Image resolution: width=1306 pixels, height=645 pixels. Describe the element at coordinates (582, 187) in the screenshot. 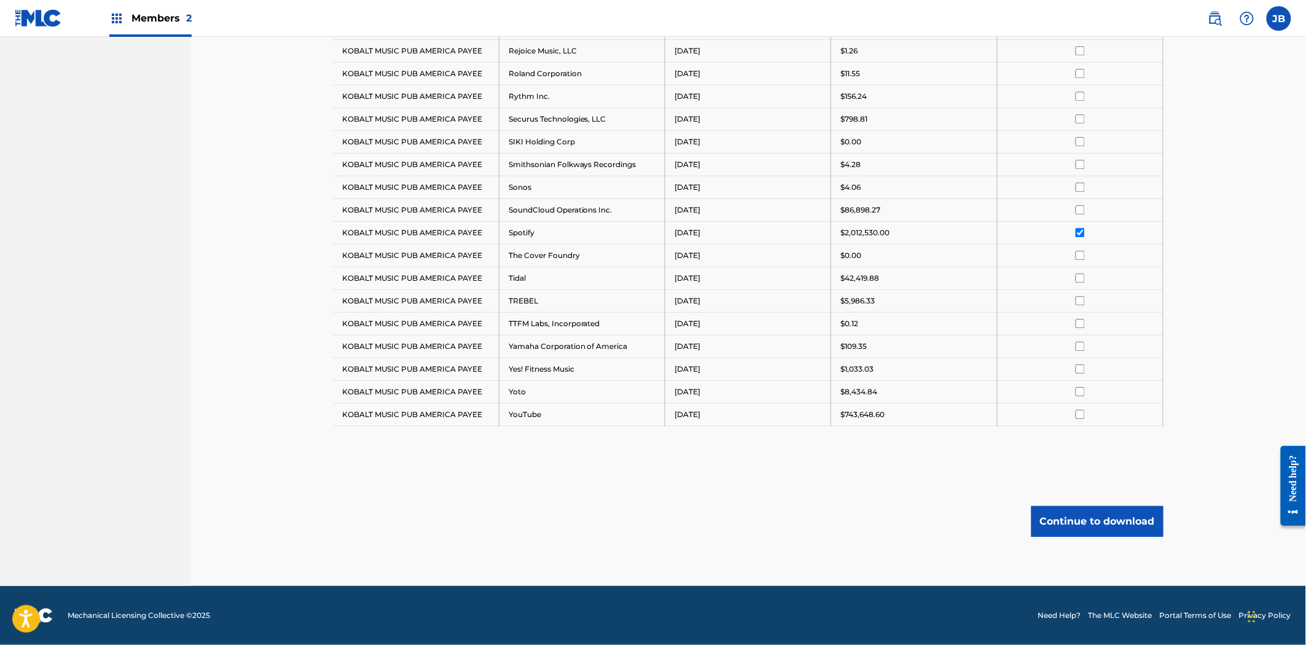

I see `td: Sonos` at that location.